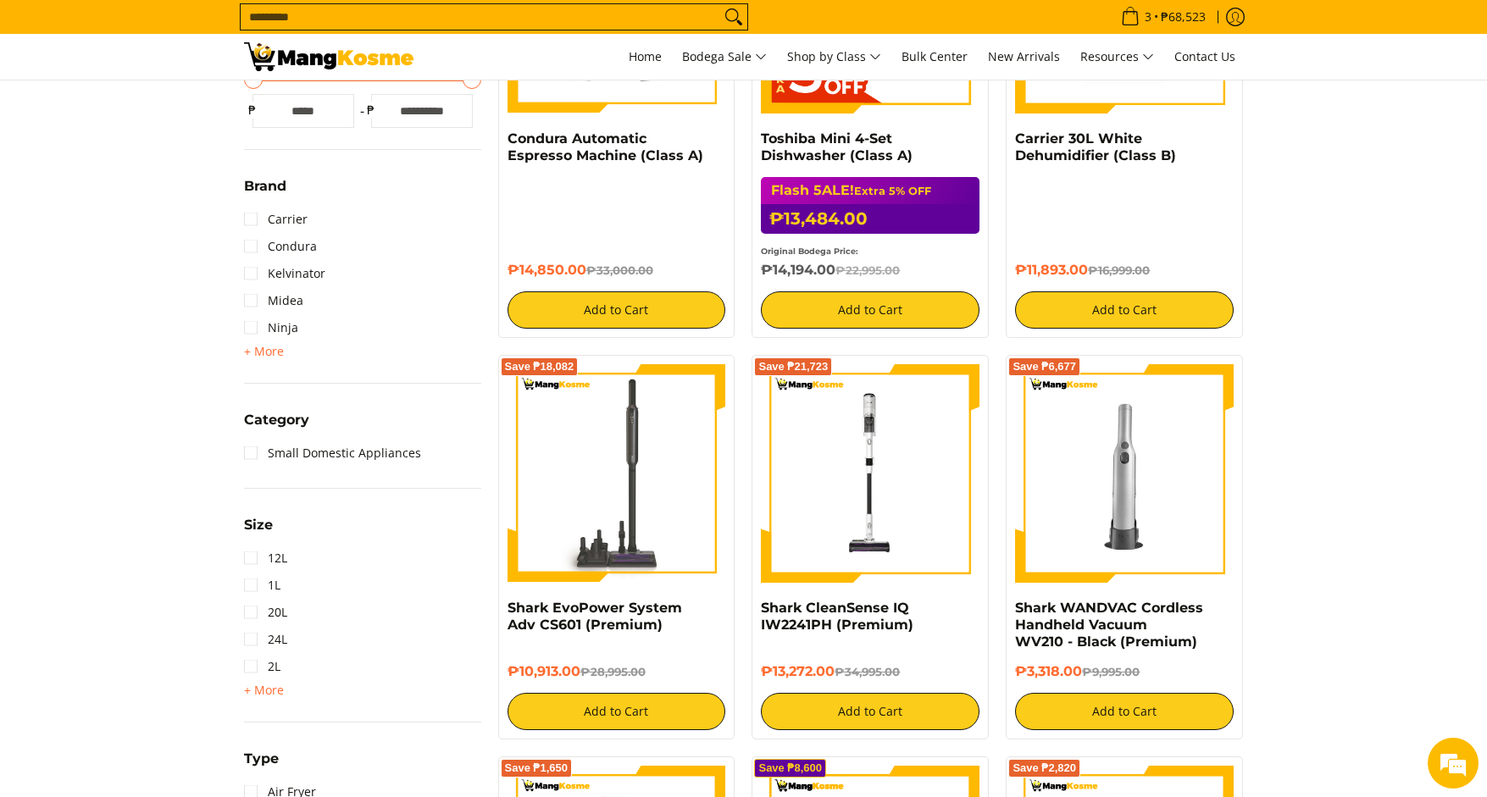 This screenshot has height=797, width=1487. What do you see at coordinates (165, 492) in the screenshot?
I see `textarea: Type your message and hit 'Enter'` at bounding box center [165, 492].